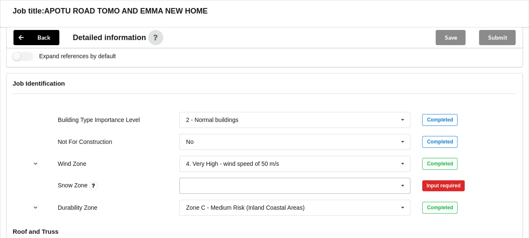 The image size is (529, 238). I want to click on div: 2 - Normal buildings, so click(212, 120).